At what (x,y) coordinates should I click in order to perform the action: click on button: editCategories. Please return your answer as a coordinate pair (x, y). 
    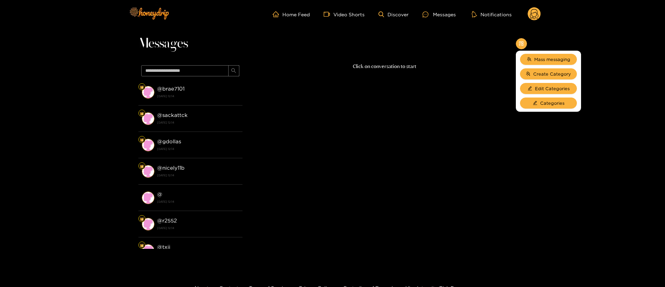
    Looking at the image, I should click on (548, 103).